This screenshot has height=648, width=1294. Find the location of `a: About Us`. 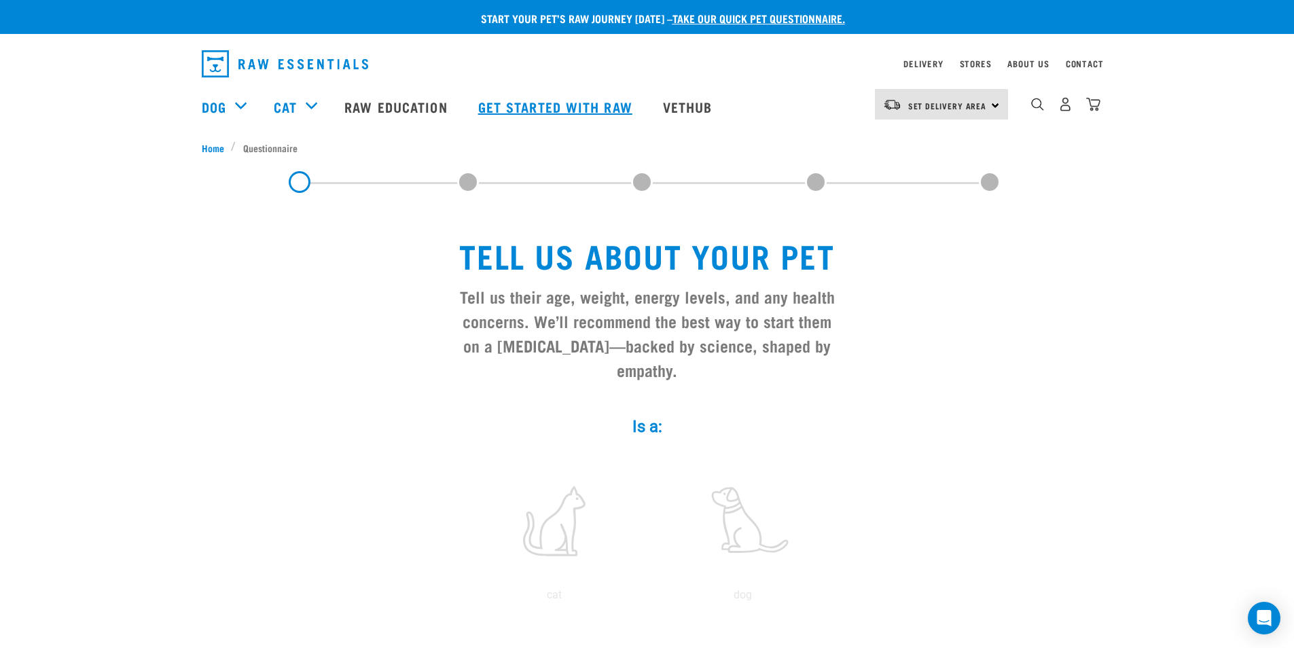

a: About Us is located at coordinates (1028, 63).